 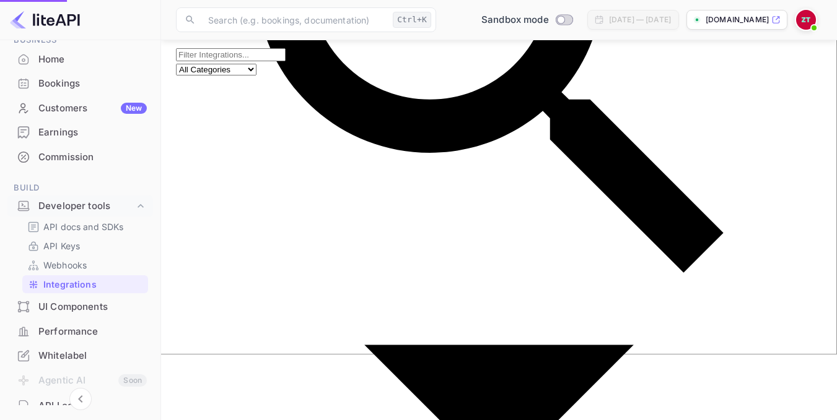 I want to click on span: Sandbox mode, so click(x=515, y=20).